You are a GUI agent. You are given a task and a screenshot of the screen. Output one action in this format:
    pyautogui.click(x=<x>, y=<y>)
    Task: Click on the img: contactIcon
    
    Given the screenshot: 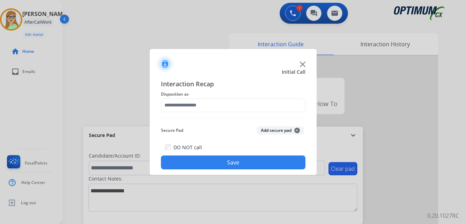 What is the action you would take?
    pyautogui.click(x=165, y=64)
    